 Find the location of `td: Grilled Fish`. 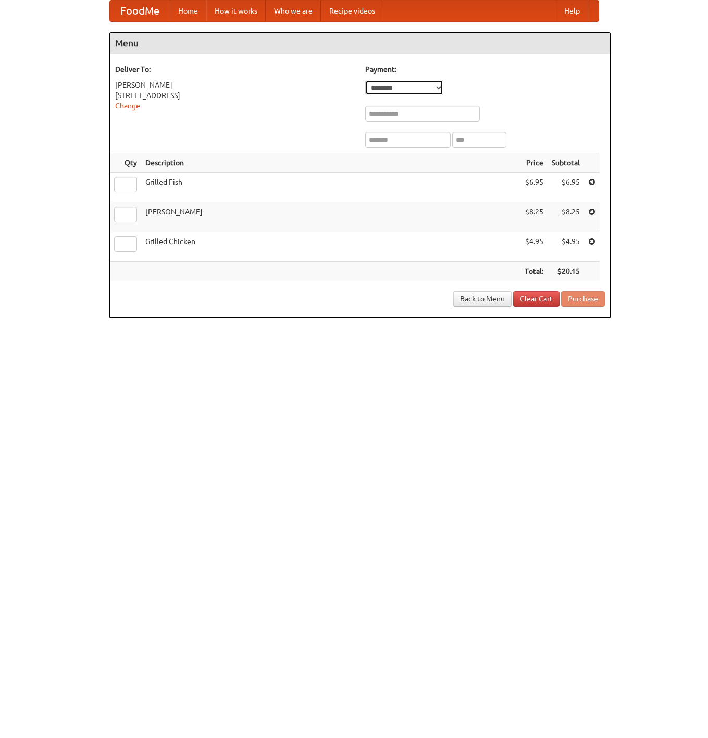

td: Grilled Fish is located at coordinates (331, 187).